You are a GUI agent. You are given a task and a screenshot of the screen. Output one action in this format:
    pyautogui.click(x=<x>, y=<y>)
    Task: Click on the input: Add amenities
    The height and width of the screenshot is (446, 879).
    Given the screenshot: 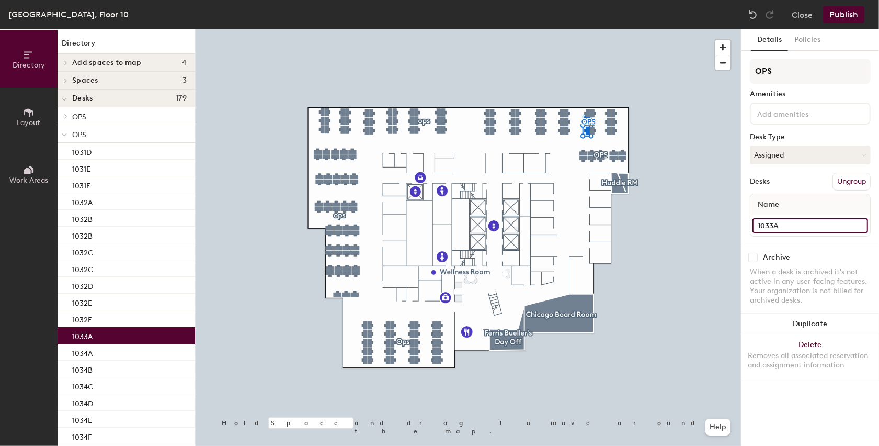 What is the action you would take?
    pyautogui.click(x=802, y=113)
    